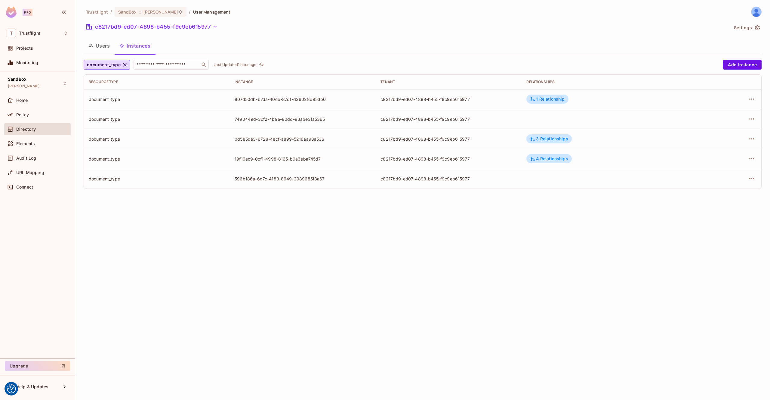  What do you see at coordinates (104, 65) in the screenshot?
I see `span: document_type` at bounding box center [104, 65].